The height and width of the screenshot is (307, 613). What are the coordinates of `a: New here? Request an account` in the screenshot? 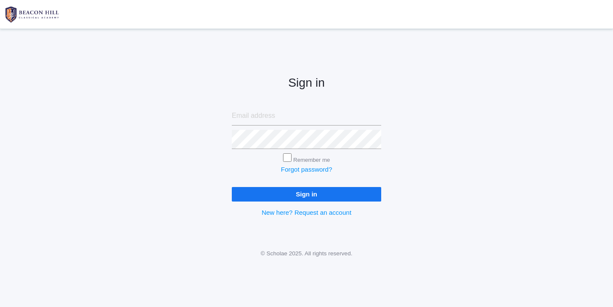 It's located at (306, 212).